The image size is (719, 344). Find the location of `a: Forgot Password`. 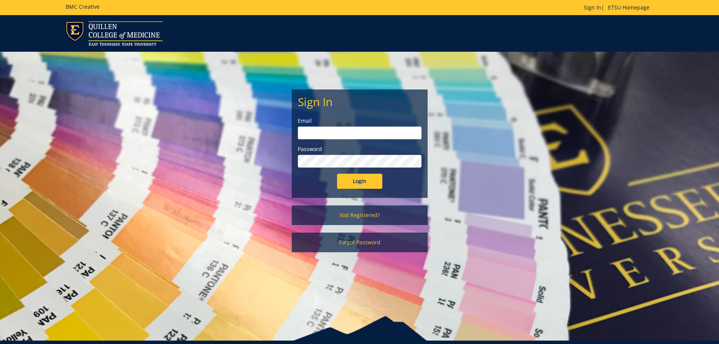

a: Forgot Password is located at coordinates (360, 242).